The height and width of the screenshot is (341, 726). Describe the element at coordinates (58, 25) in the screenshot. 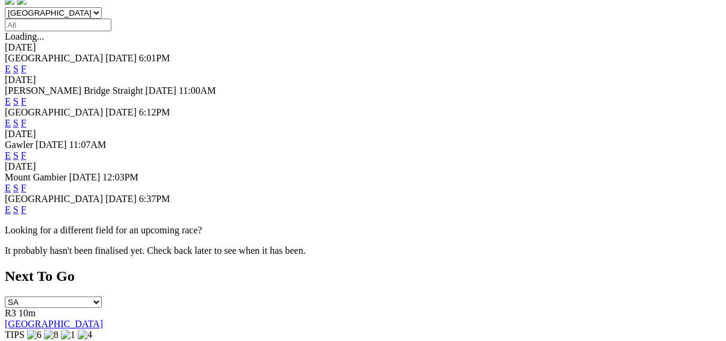

I see `input: Select date` at that location.